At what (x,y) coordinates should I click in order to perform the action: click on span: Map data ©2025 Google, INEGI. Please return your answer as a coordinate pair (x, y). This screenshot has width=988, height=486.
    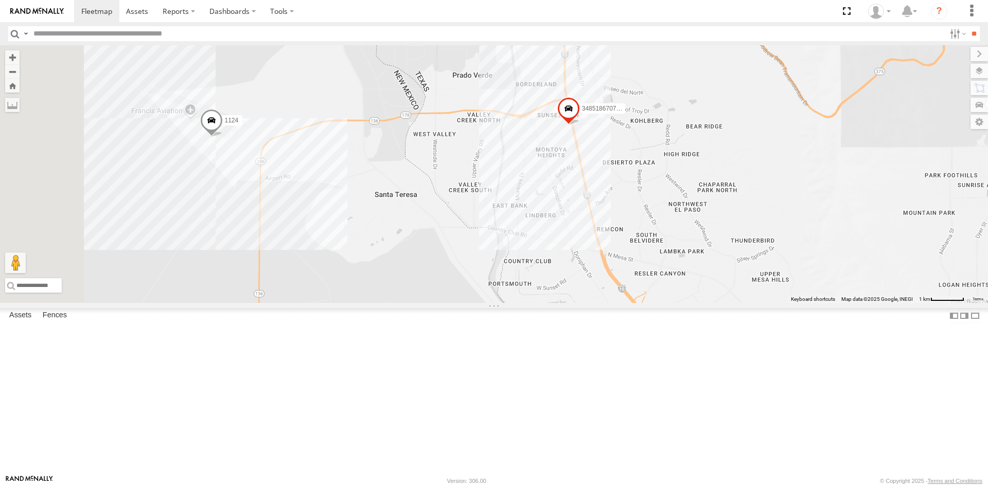
    Looking at the image, I should click on (877, 299).